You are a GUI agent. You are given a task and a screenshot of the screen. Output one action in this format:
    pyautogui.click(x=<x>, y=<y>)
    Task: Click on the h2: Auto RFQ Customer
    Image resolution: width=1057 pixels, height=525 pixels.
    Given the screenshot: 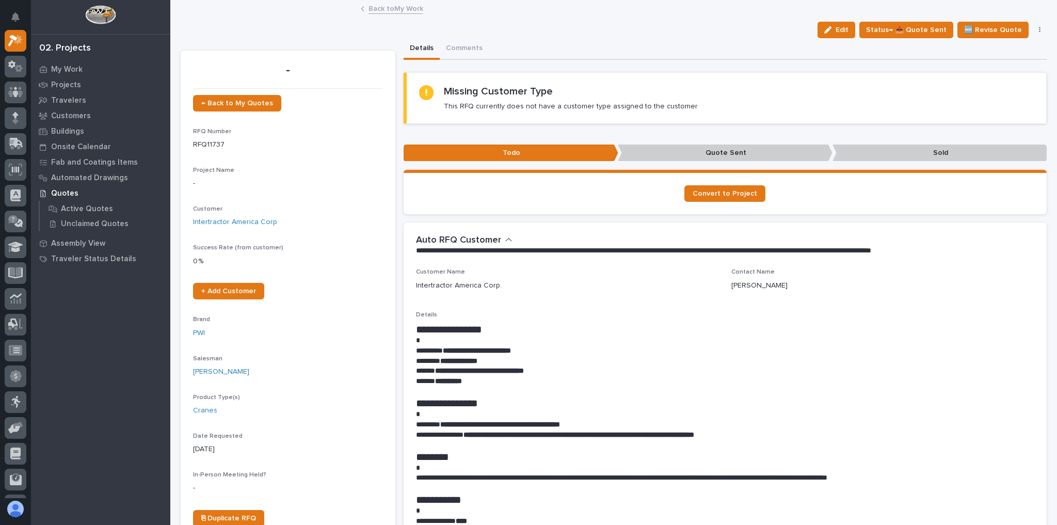 What is the action you would take?
    pyautogui.click(x=458, y=241)
    